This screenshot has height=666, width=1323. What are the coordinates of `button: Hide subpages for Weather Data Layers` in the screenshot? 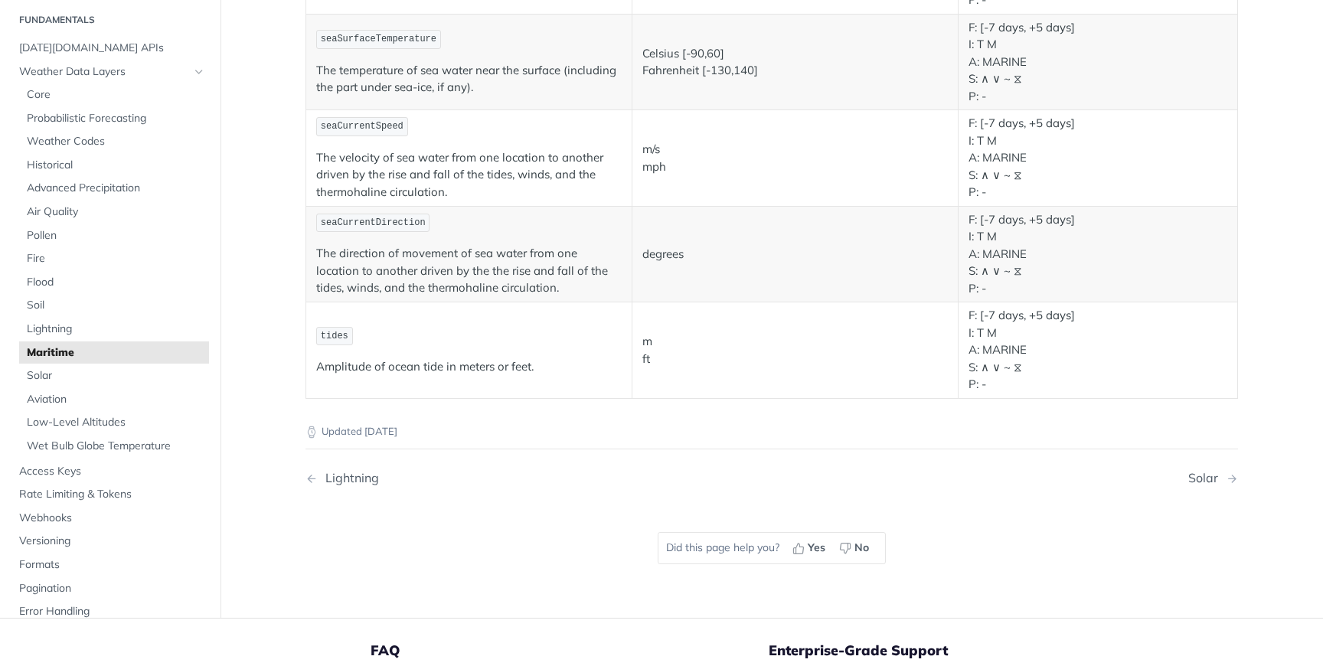 It's located at (199, 71).